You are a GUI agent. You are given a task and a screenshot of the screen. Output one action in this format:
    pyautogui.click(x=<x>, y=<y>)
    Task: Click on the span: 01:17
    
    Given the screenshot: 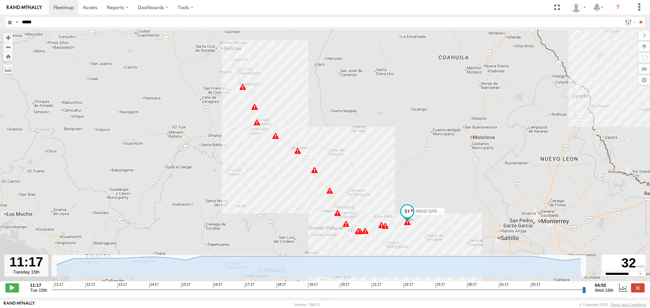 What is the action you would take?
    pyautogui.click(x=503, y=286)
    